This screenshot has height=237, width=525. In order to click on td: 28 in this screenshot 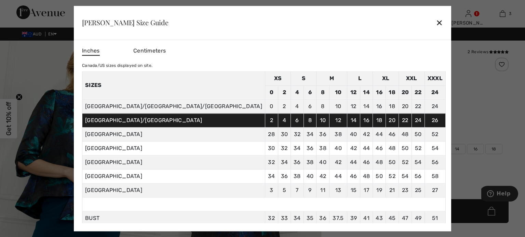, I will do `click(271, 134)`.